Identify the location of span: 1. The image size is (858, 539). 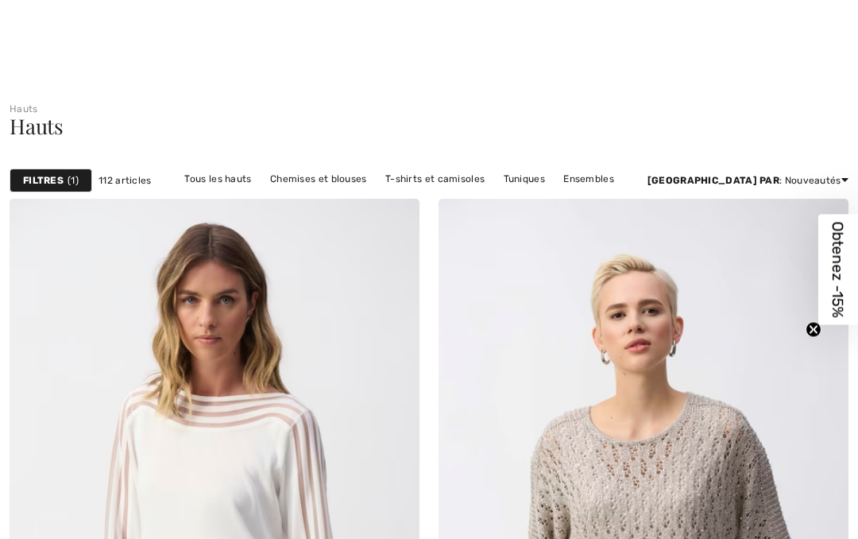
(73, 180).